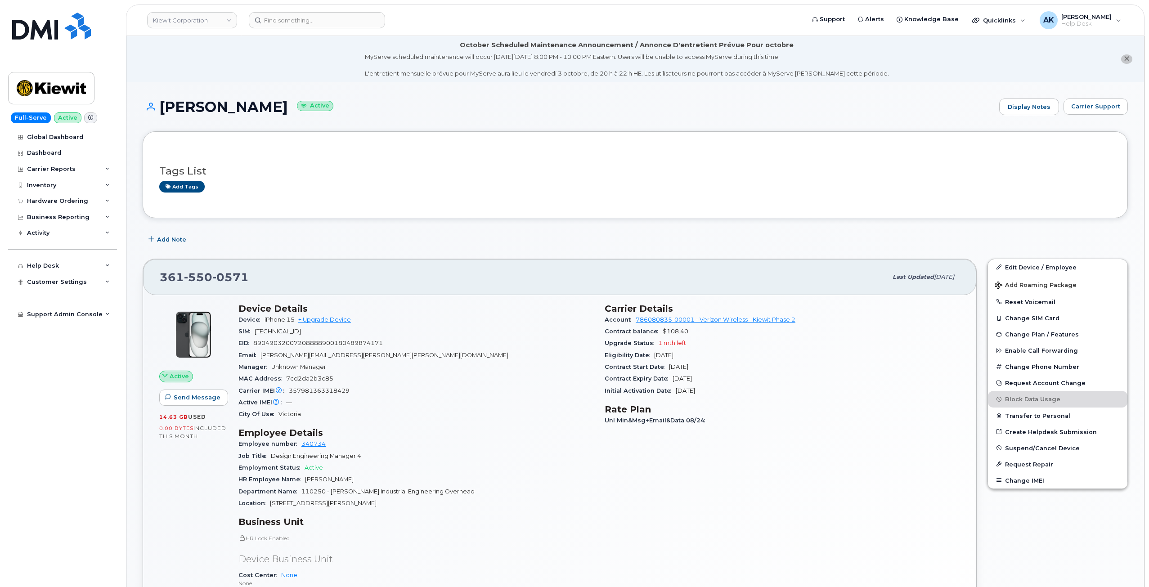 The width and height of the screenshot is (1149, 587). Describe the element at coordinates (197, 397) in the screenshot. I see `span: Send Message` at that location.